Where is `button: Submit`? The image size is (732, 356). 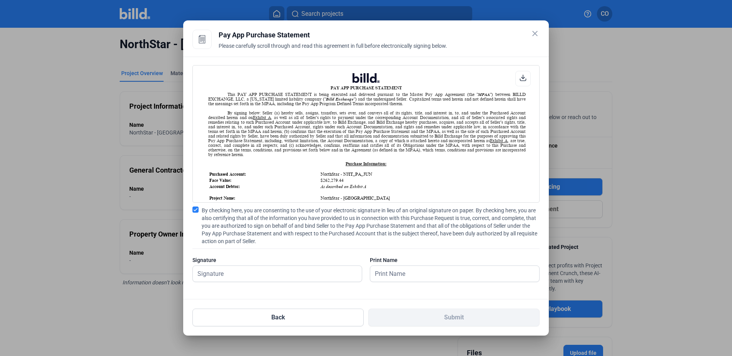
button: Submit is located at coordinates (454, 317).